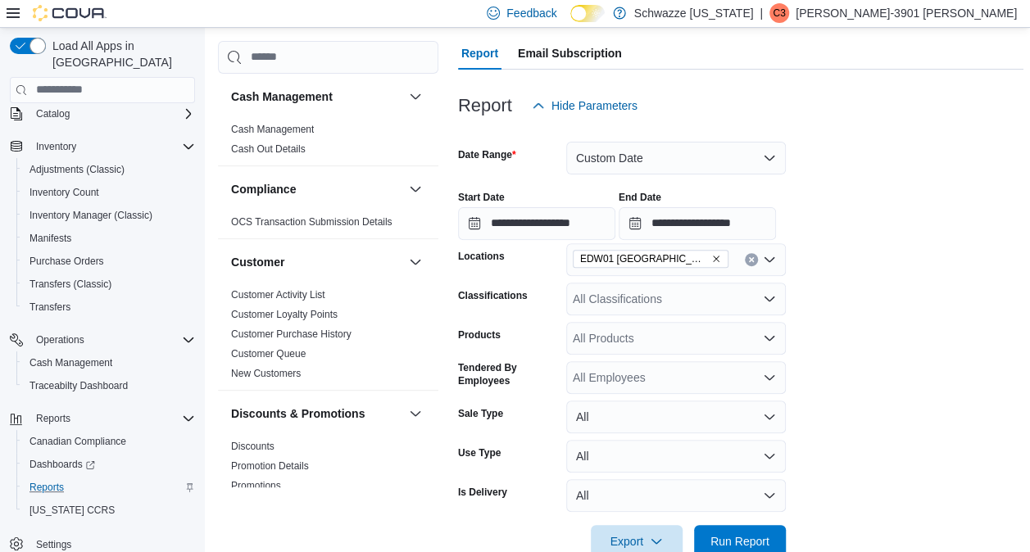 The image size is (1030, 552). I want to click on span: Settings, so click(53, 545).